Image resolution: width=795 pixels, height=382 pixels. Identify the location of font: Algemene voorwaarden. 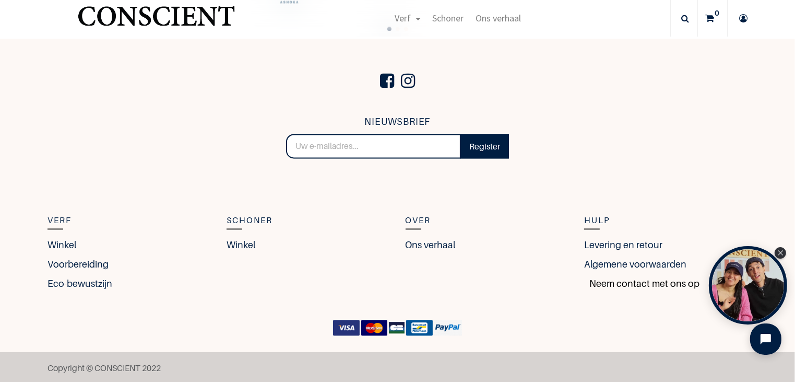
(635, 264).